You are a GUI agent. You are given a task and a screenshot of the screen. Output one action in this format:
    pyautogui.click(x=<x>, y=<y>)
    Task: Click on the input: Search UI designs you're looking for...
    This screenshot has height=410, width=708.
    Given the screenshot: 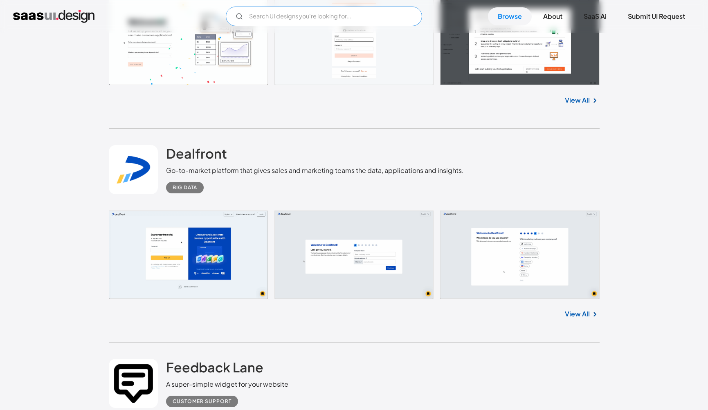 What is the action you would take?
    pyautogui.click(x=324, y=16)
    